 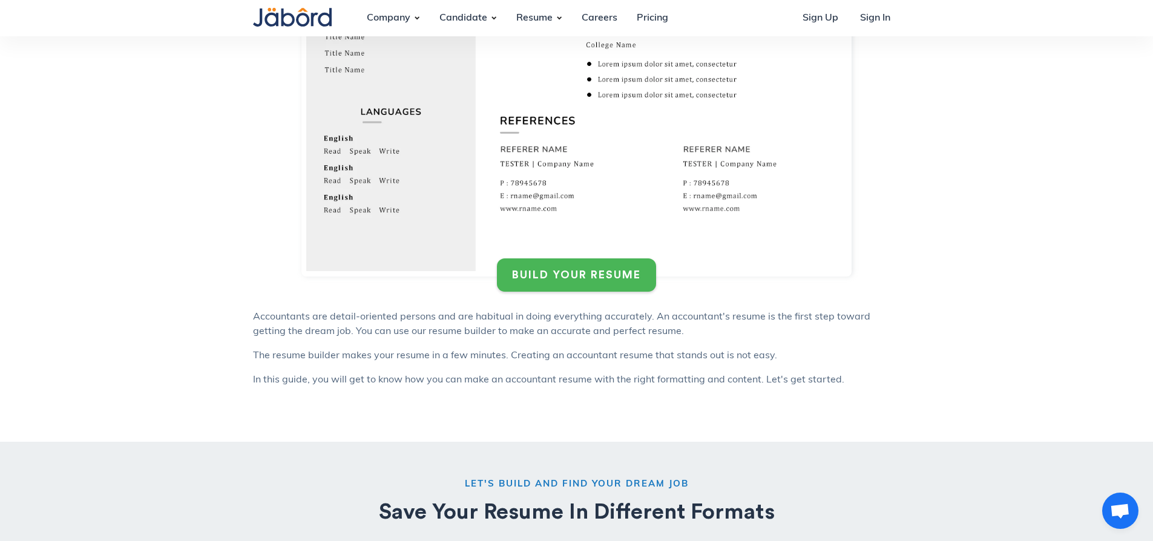 I want to click on p: The resume builder makes your resume in a few minutes. Creating an accountant resume that stands ..., so click(x=577, y=356).